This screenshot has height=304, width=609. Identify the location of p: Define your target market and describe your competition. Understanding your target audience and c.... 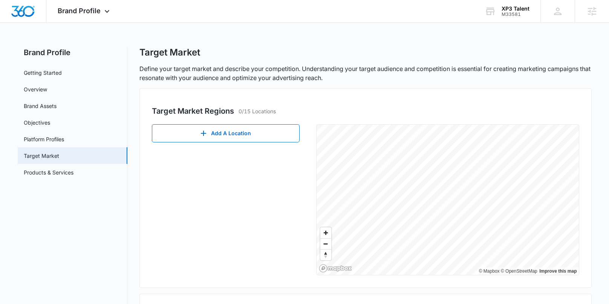
(366, 73).